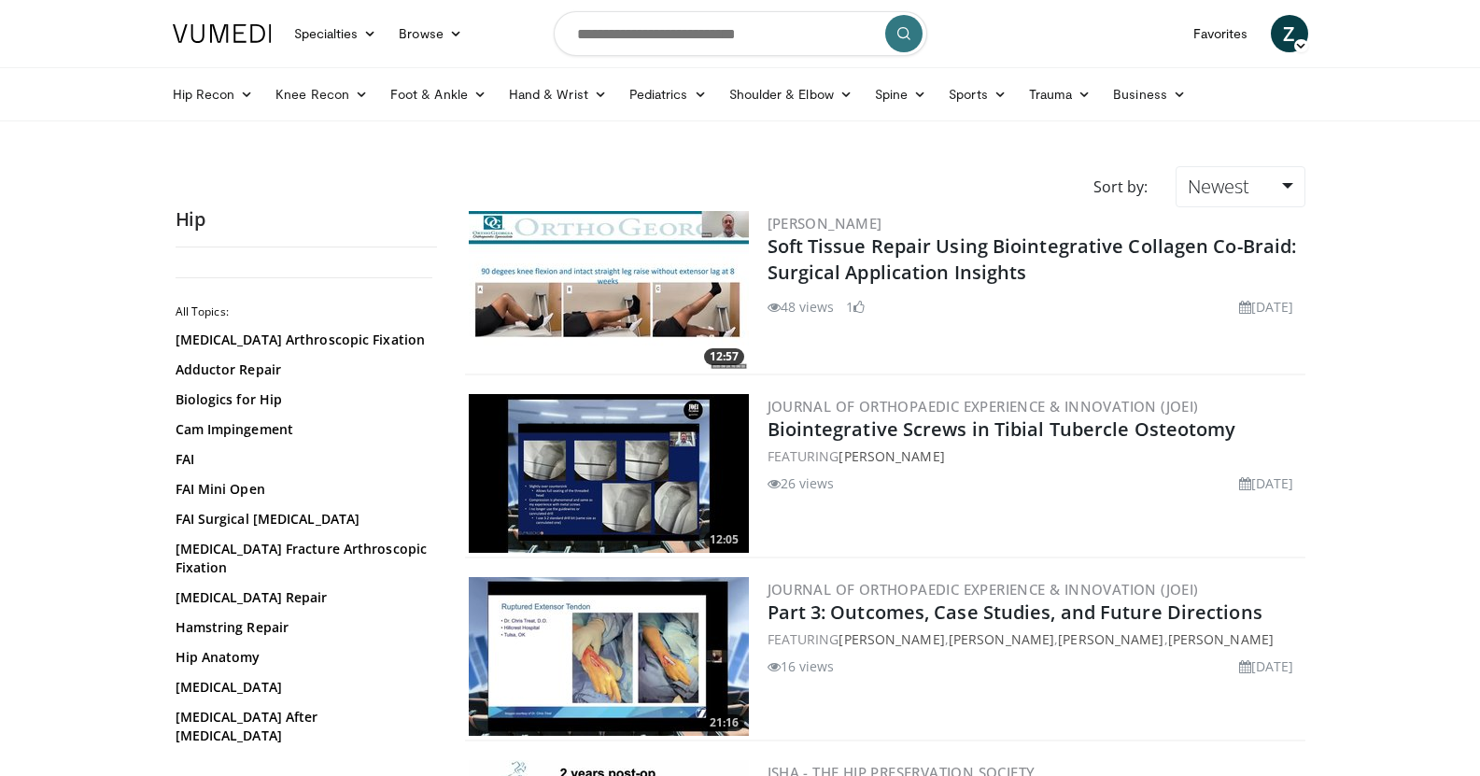 Image resolution: width=1480 pixels, height=776 pixels. I want to click on a: Browse, so click(430, 34).